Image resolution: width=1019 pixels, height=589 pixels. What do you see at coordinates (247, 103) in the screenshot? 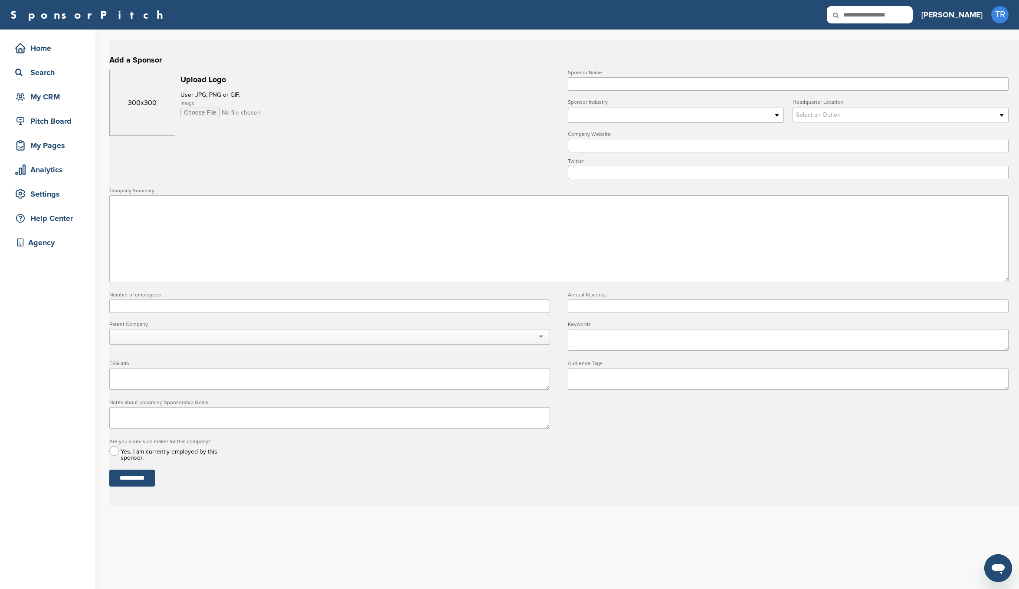
I see `label: Image` at bounding box center [247, 103].